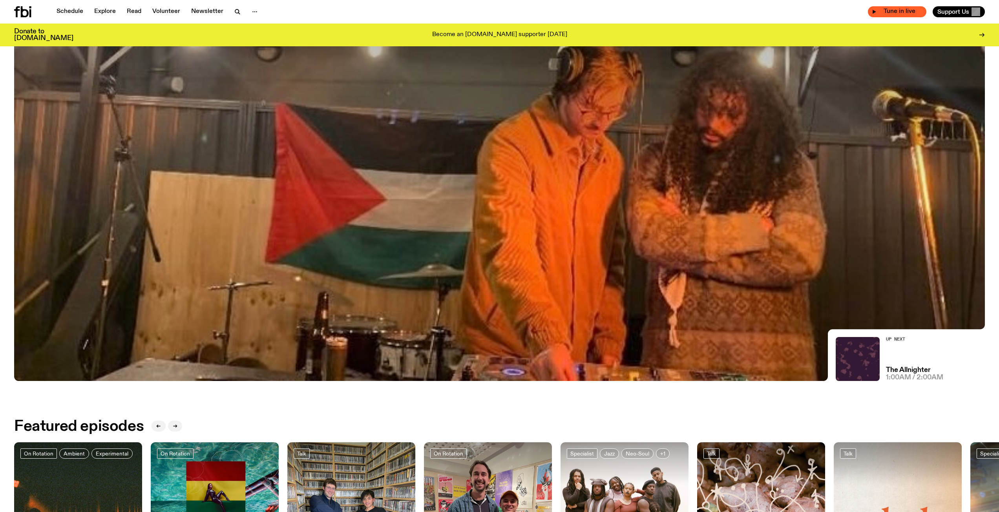 Image resolution: width=999 pixels, height=512 pixels. Describe the element at coordinates (662, 454) in the screenshot. I see `span: +1` at that location.